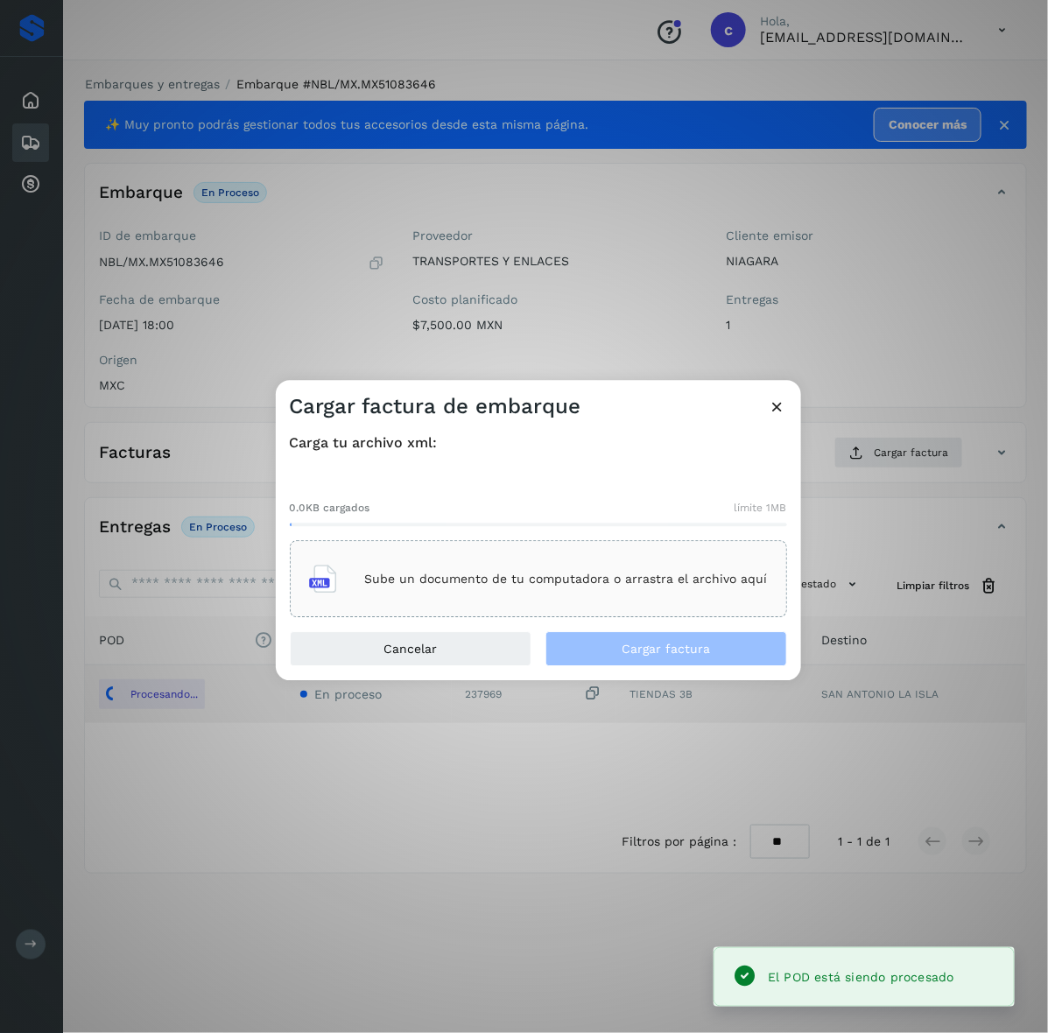 This screenshot has width=1048, height=1033. What do you see at coordinates (330, 509) in the screenshot?
I see `span: 0.0KB cargados` at bounding box center [330, 509].